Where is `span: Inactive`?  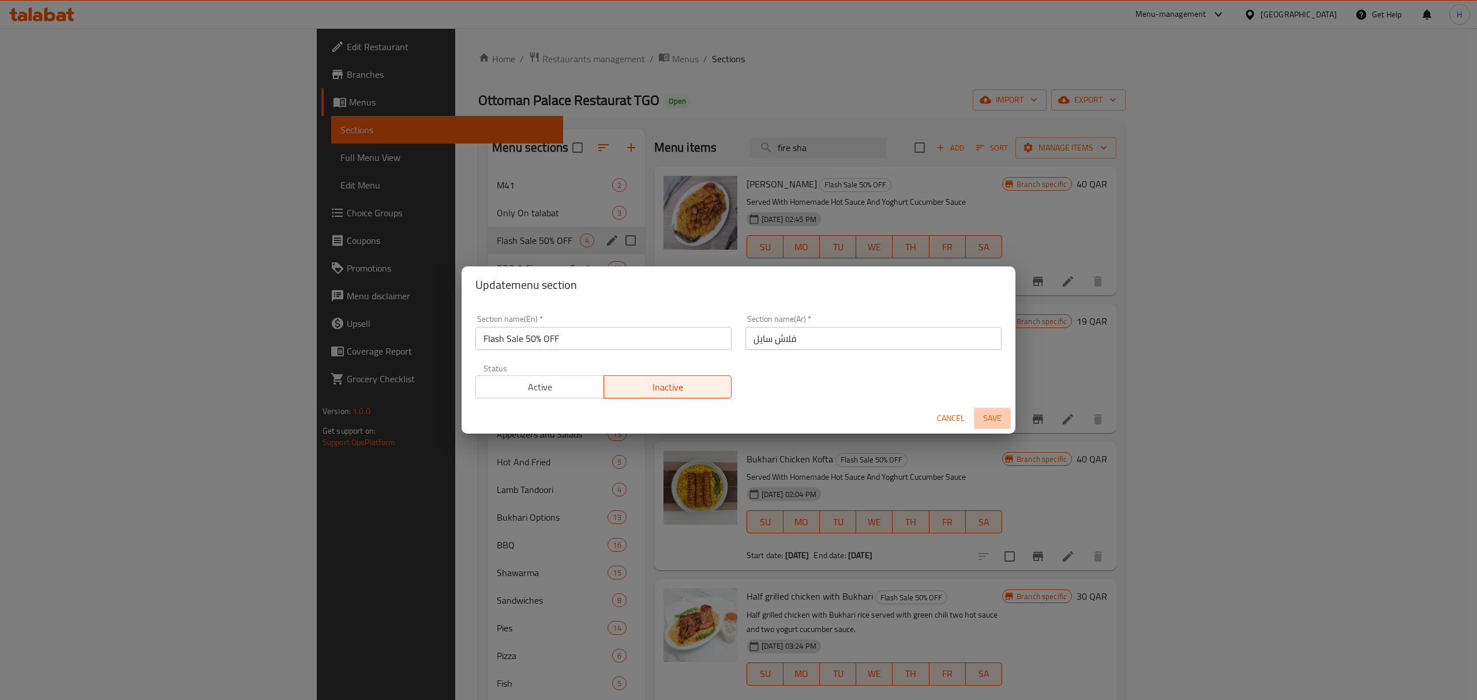 span: Inactive is located at coordinates (668, 387).